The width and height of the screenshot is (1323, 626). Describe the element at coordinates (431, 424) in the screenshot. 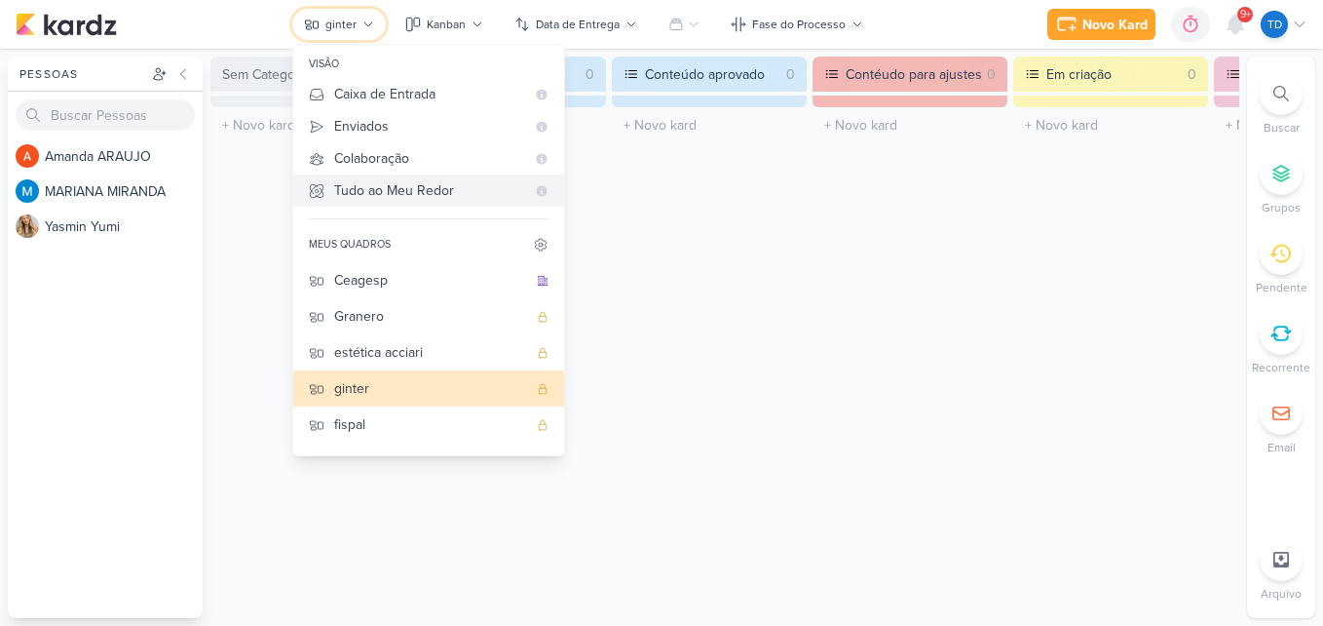

I see `div: fispal` at that location.